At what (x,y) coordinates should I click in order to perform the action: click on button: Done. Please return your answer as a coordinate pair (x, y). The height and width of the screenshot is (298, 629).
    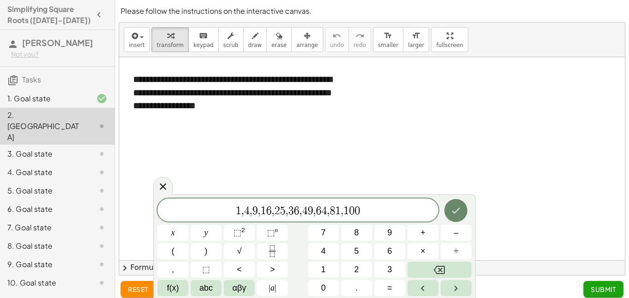
    Looking at the image, I should click on (456, 211).